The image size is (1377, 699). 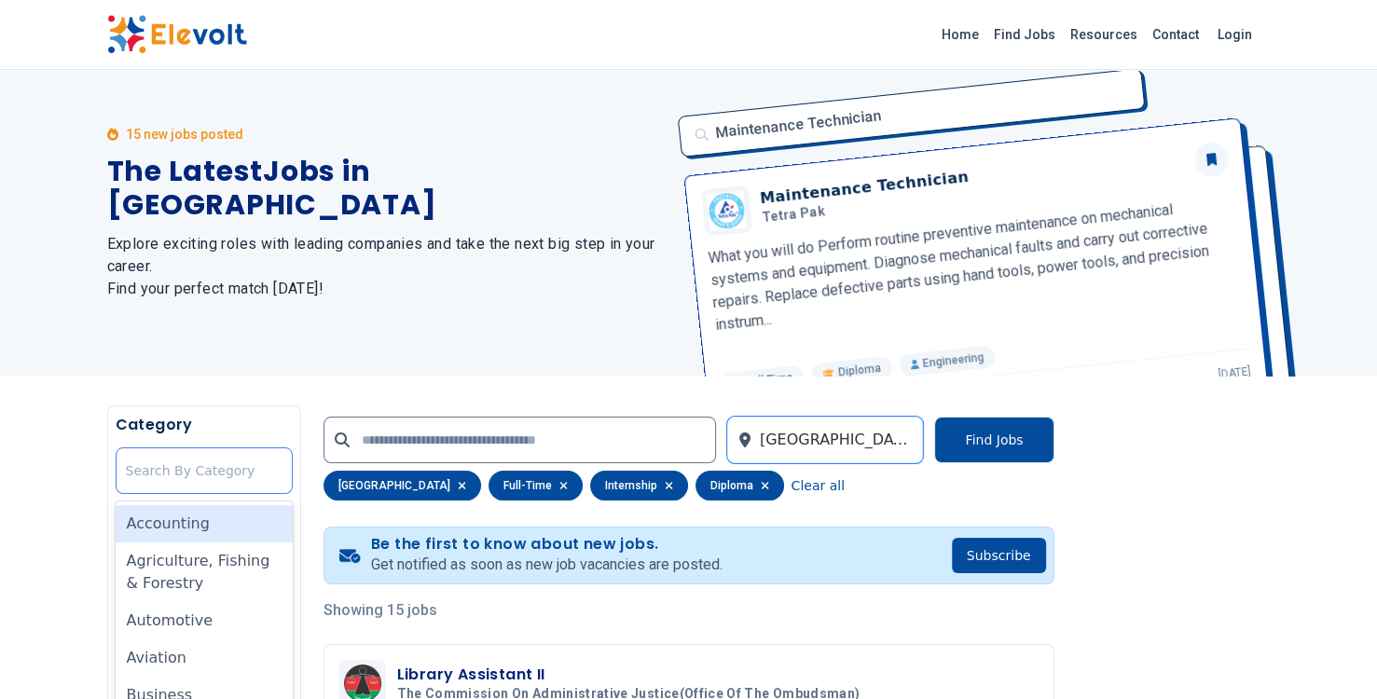 What do you see at coordinates (204, 658) in the screenshot?
I see `div: Aviation` at bounding box center [204, 658].